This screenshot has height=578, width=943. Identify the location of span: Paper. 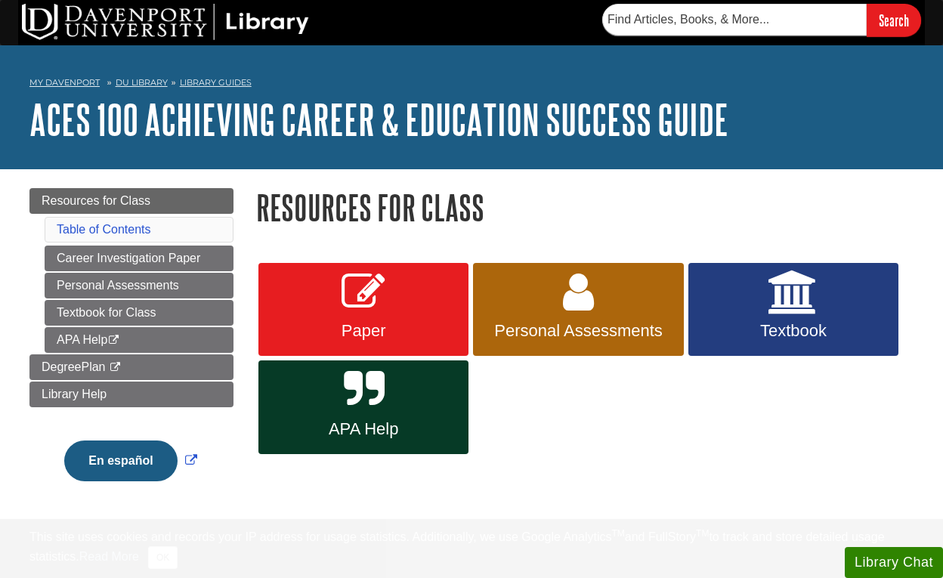
(363, 331).